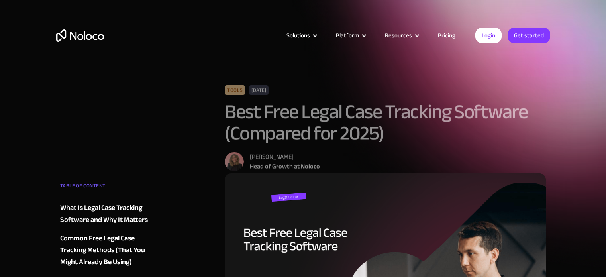 This screenshot has width=606, height=277. Describe the element at coordinates (235, 90) in the screenshot. I see `div: Tools` at that location.